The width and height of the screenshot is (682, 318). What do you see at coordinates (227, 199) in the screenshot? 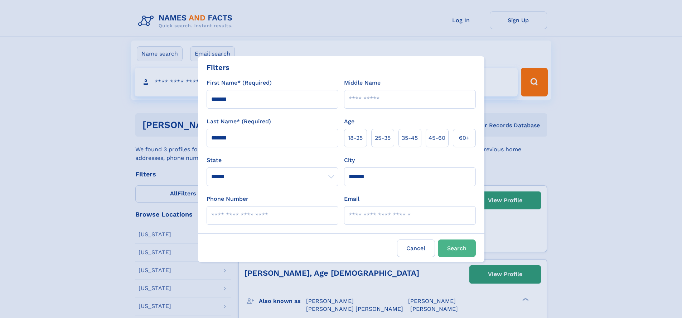
I see `label: Phone Number` at bounding box center [227, 199].